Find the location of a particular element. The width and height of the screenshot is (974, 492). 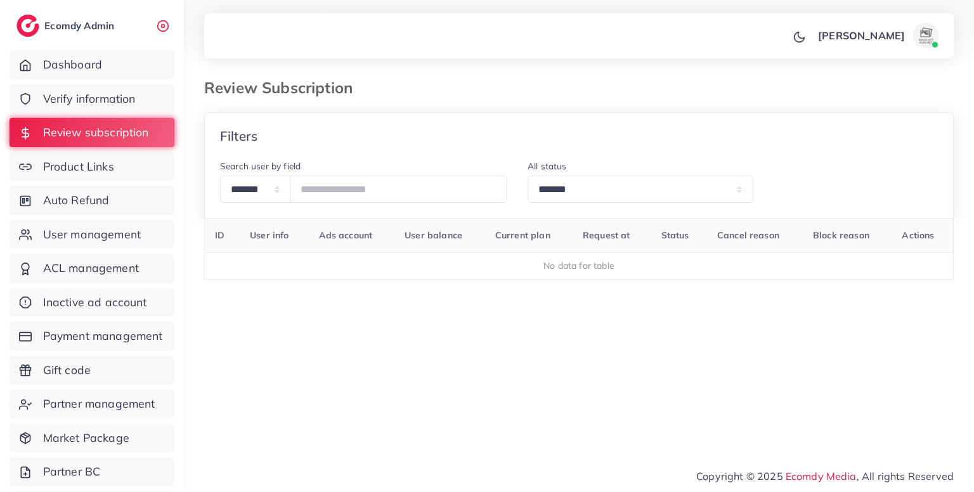

a: Product Links is located at coordinates (92, 167).